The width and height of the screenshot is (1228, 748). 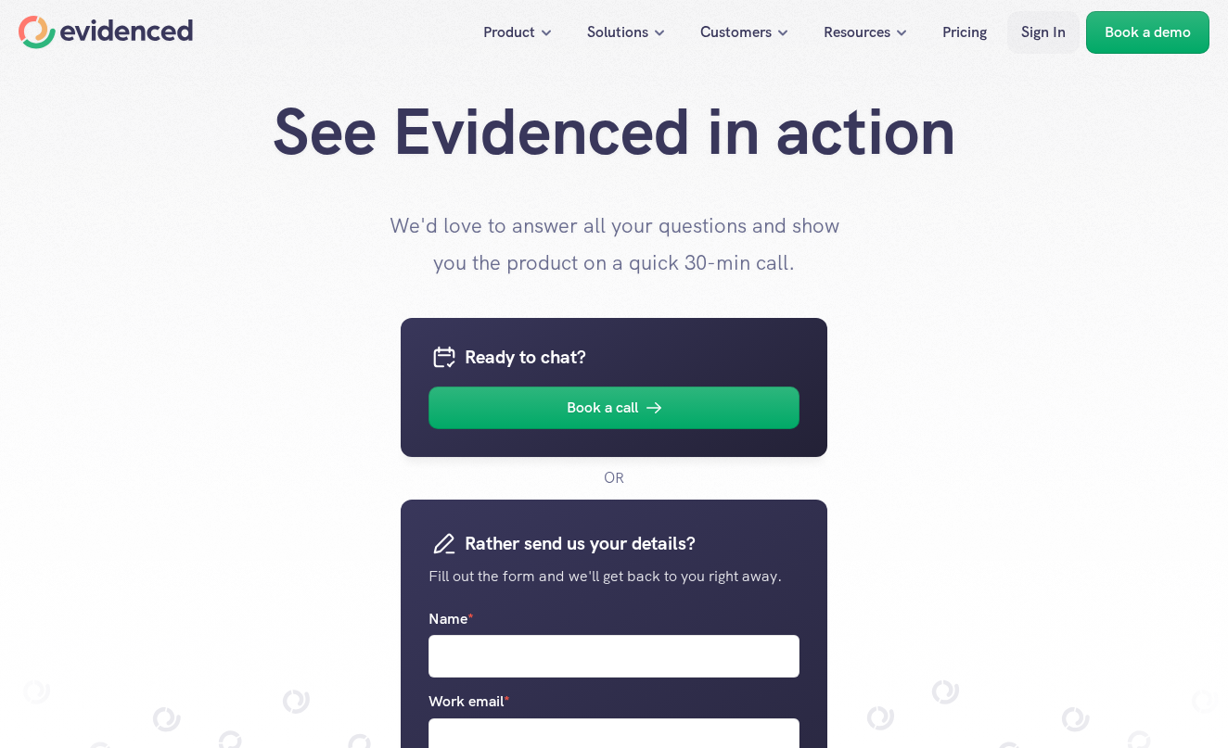 I want to click on input: Name*, so click(x=614, y=656).